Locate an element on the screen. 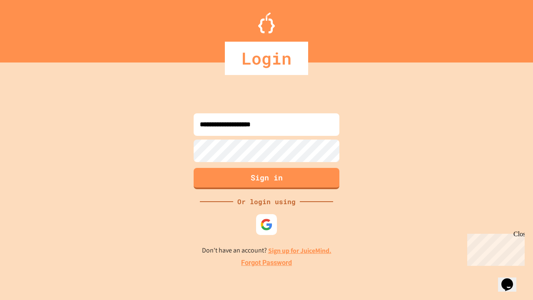 This screenshot has height=300, width=533. div: Or login using is located at coordinates (267, 202).